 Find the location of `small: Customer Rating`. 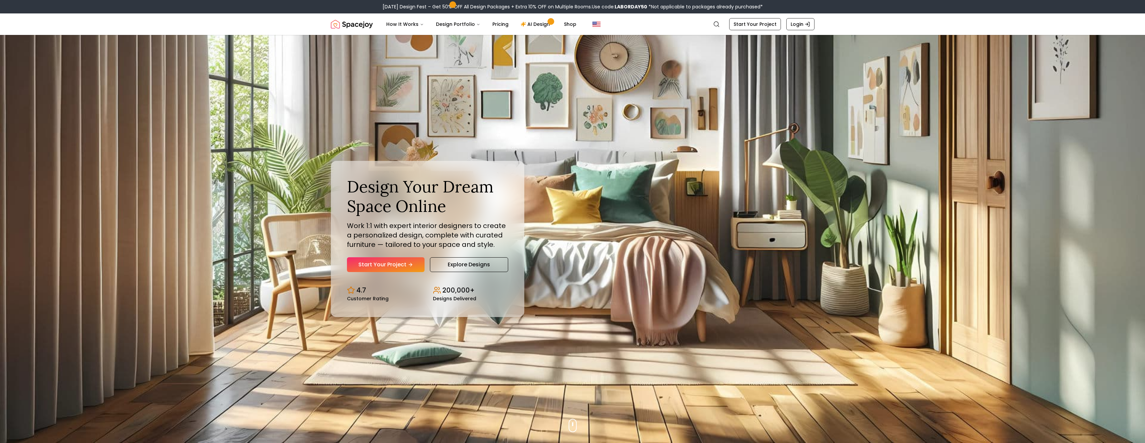

small: Customer Rating is located at coordinates (368, 299).